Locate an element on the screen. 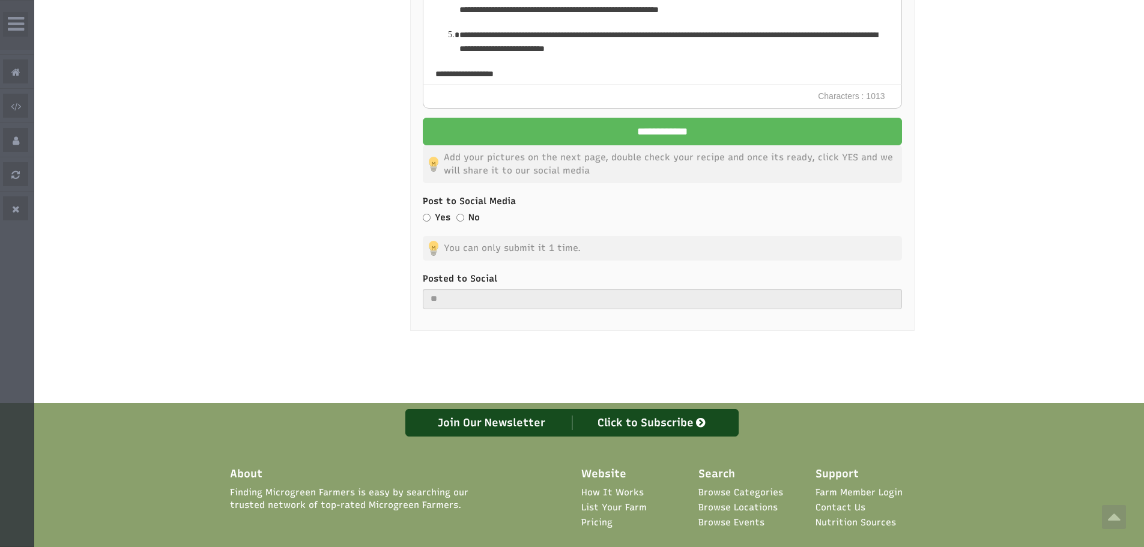 Image resolution: width=1144 pixels, height=547 pixels. a: Browse Locations is located at coordinates (738, 507).